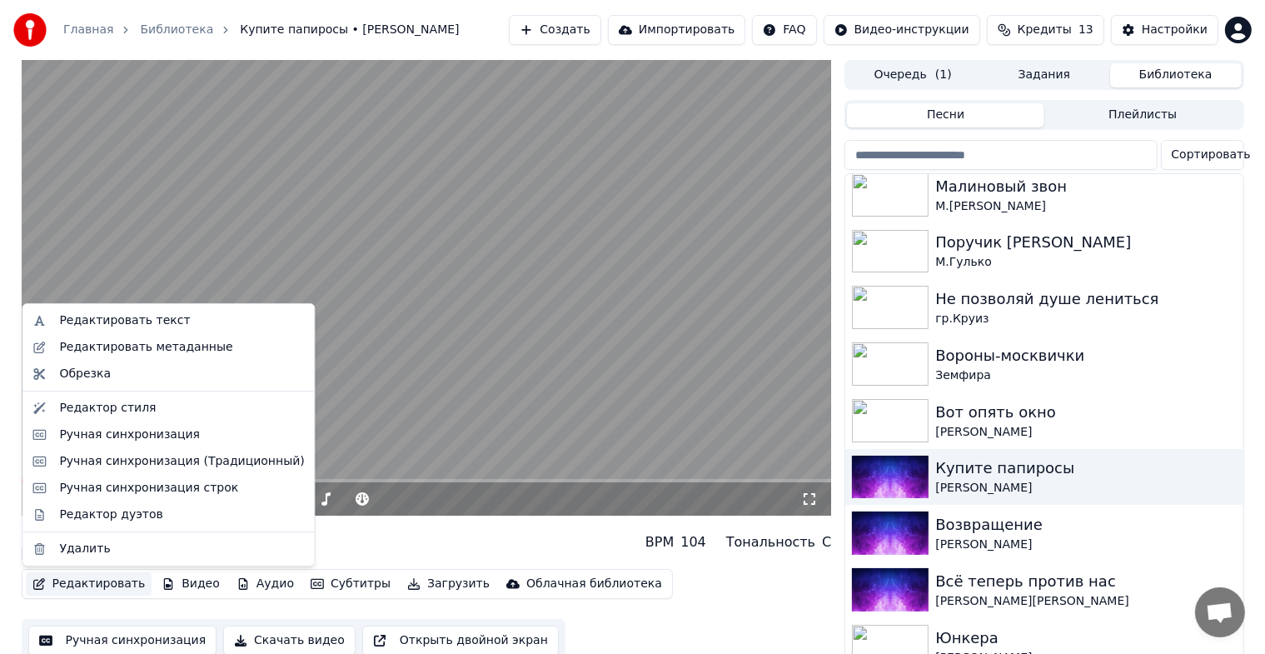  Describe the element at coordinates (111, 515) in the screenshot. I see `div: Редактор дуэтов` at that location.